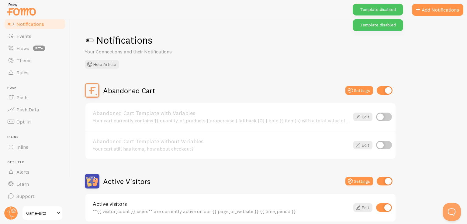 Image resolution: width=467 pixels, height=224 pixels. What do you see at coordinates (127, 182) in the screenshot?
I see `h2: Active Visitors` at bounding box center [127, 182].